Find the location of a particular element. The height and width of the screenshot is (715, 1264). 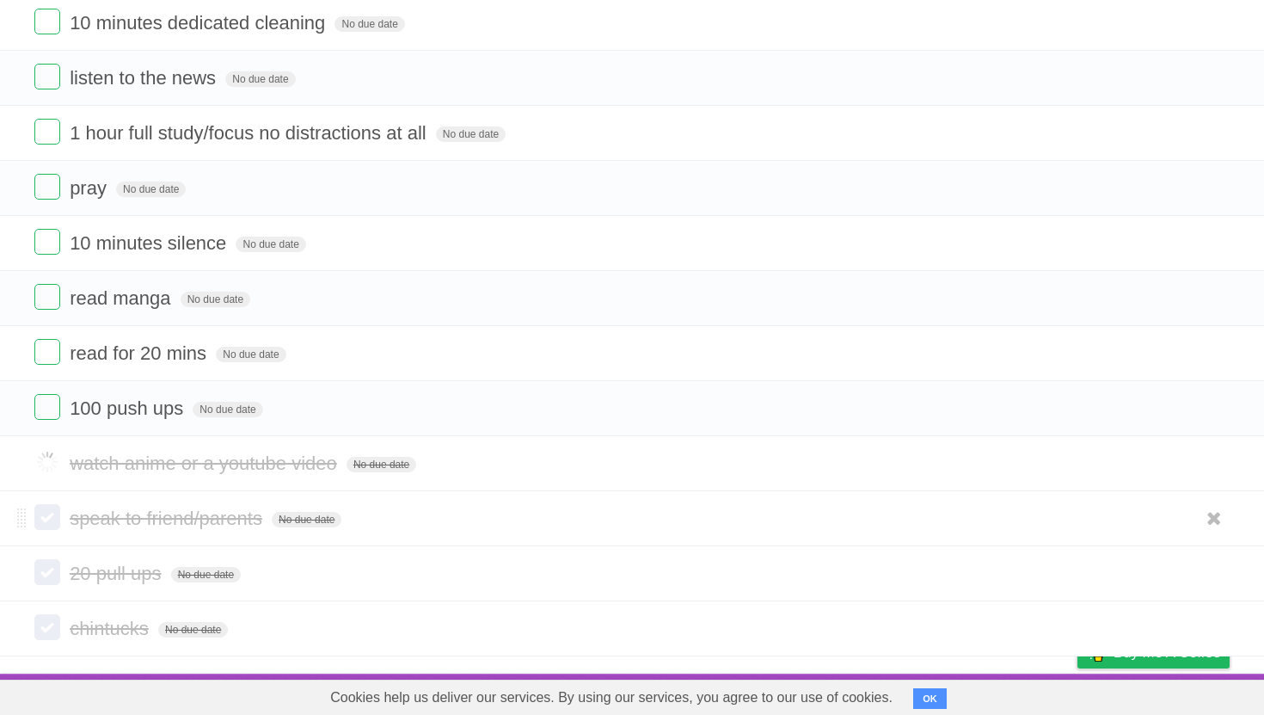

span: 20 pull ups is located at coordinates (117, 573).